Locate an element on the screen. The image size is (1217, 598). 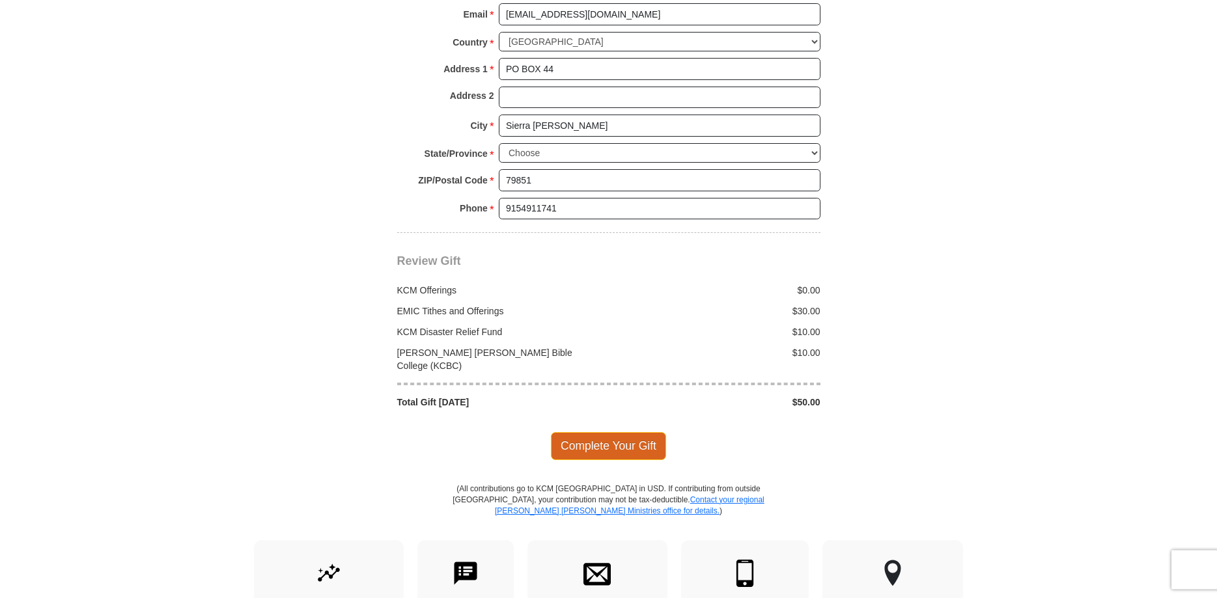
strong: Phone is located at coordinates (473, 208).